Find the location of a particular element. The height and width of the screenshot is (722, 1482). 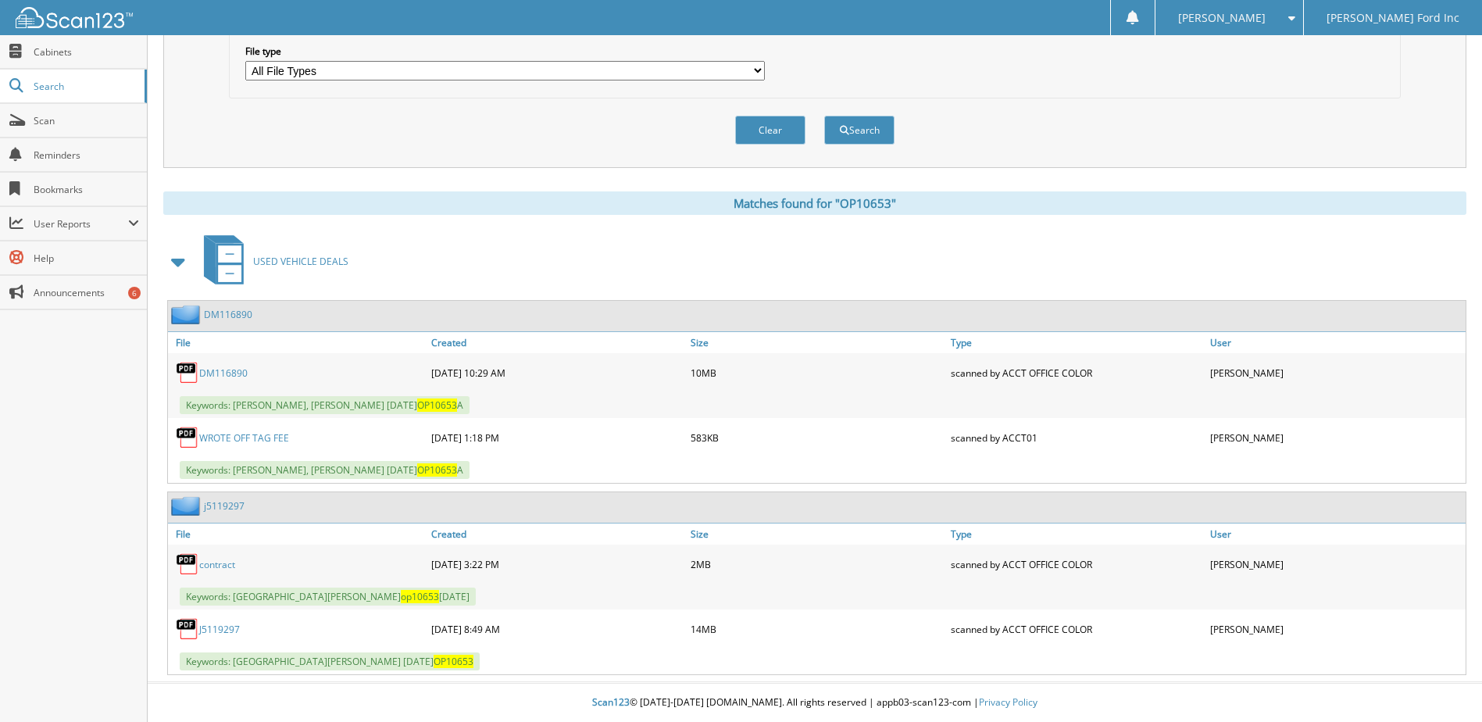

div: 6 is located at coordinates (134, 293).